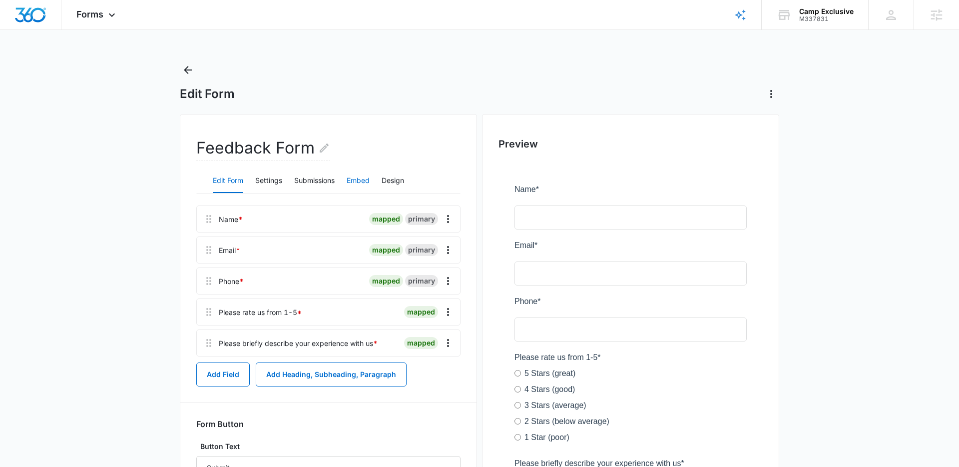 This screenshot has width=959, height=467. Describe the element at coordinates (32, 254) in the screenshot. I see `label: 1 Star (poor)` at that location.